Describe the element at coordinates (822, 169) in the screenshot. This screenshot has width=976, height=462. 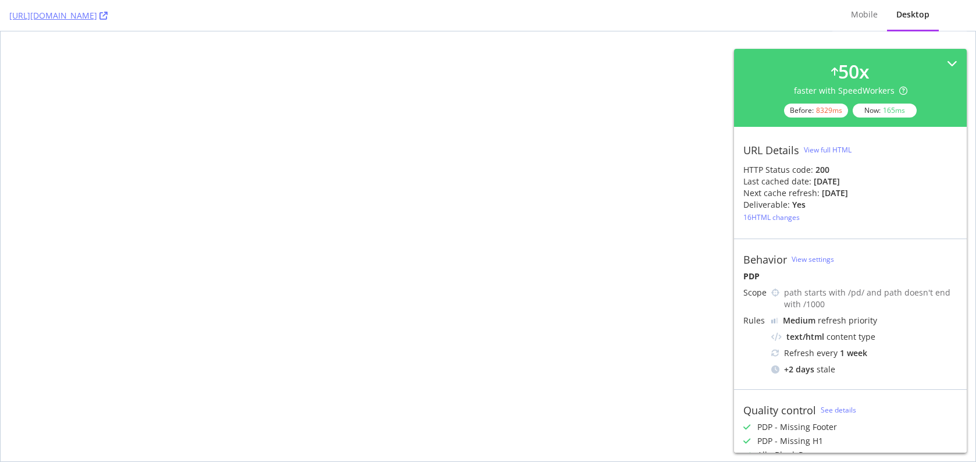
I see `strong: 200` at that location.